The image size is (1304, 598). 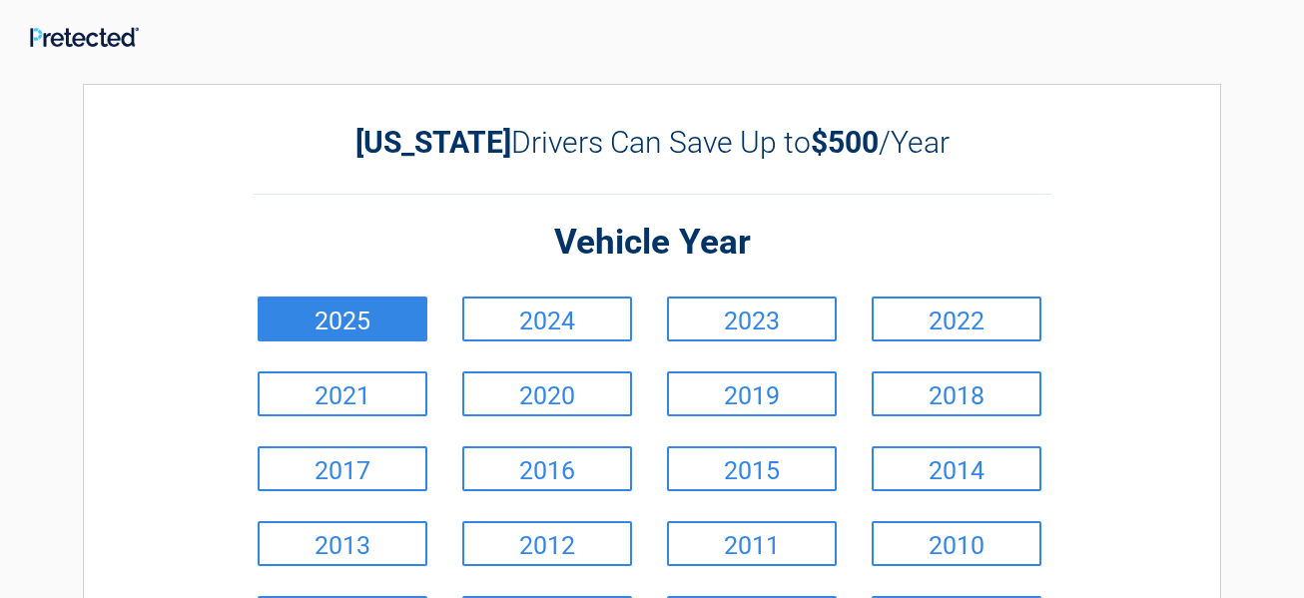 I want to click on h2: Drivers Can Save Up to /Year, so click(x=652, y=142).